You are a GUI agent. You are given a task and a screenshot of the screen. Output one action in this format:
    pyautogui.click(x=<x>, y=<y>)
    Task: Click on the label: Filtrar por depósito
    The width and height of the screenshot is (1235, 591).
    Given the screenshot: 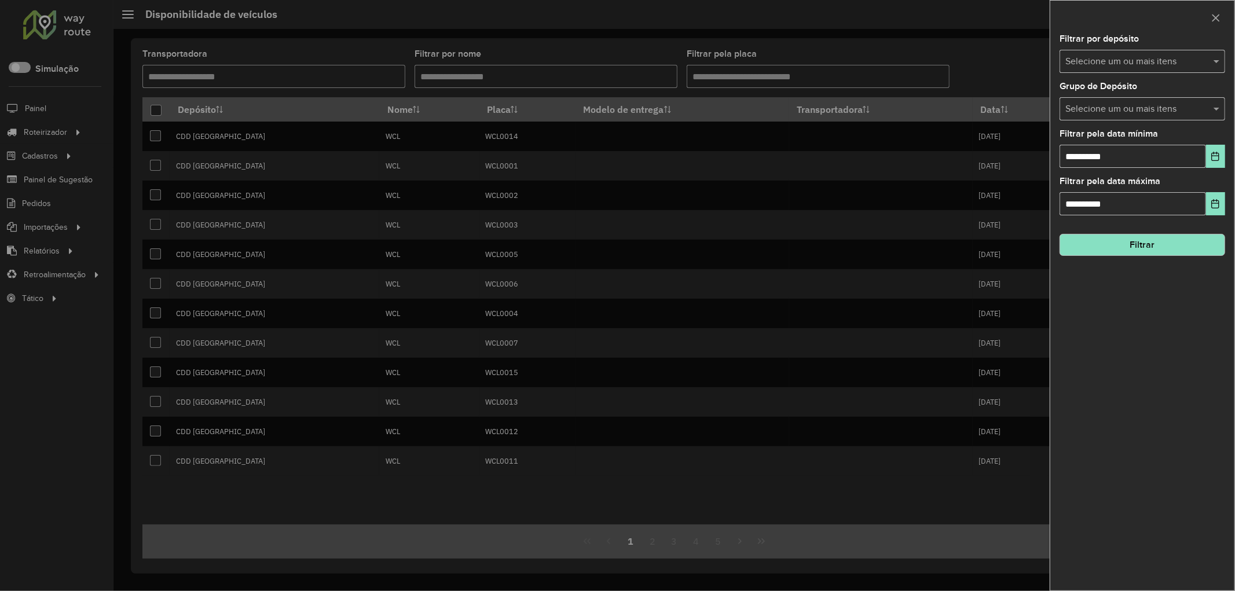 What is the action you would take?
    pyautogui.click(x=1099, y=39)
    